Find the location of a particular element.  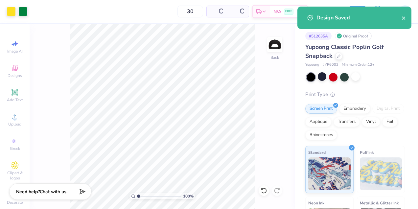

span: Designs is located at coordinates (15, 76).